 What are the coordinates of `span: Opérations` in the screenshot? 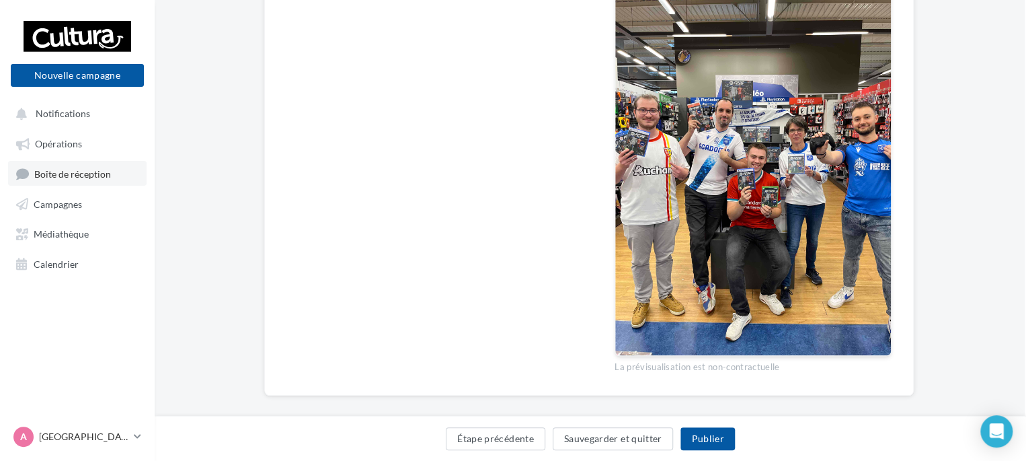 It's located at (59, 143).